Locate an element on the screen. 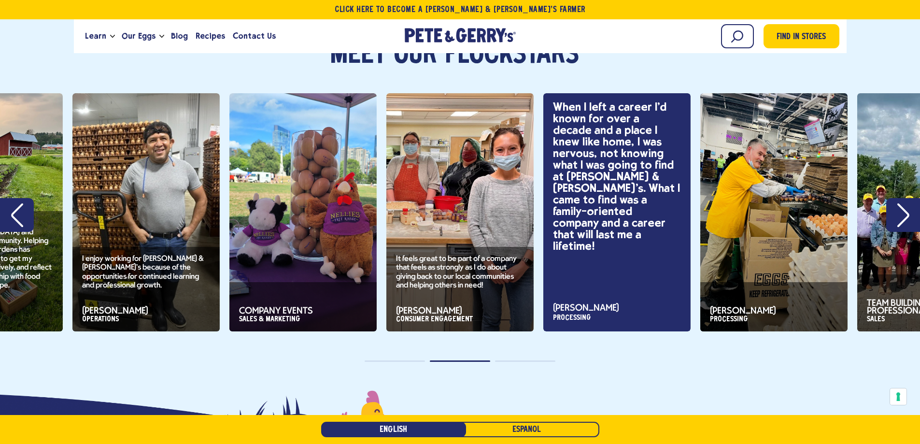 The width and height of the screenshot is (920, 444). a: Blog is located at coordinates (179, 36).